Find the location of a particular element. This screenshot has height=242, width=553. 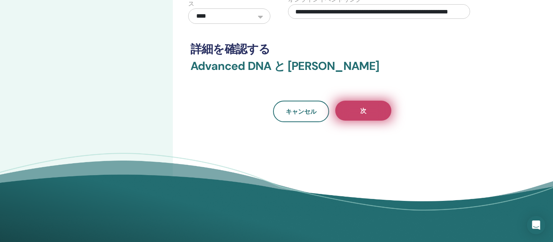

span: 次 is located at coordinates (363, 111).